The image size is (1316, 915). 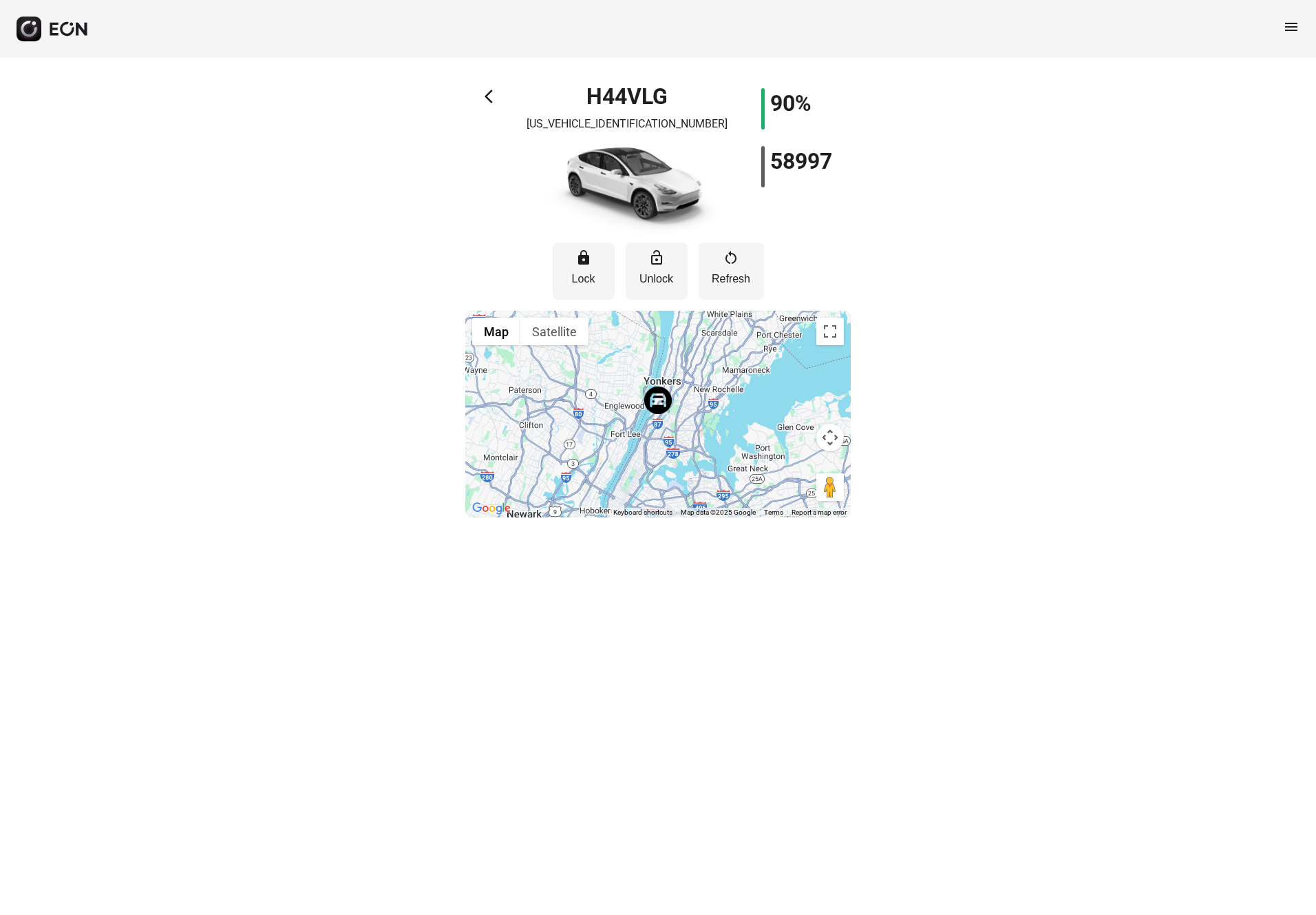 I want to click on h1: 90%, so click(x=791, y=103).